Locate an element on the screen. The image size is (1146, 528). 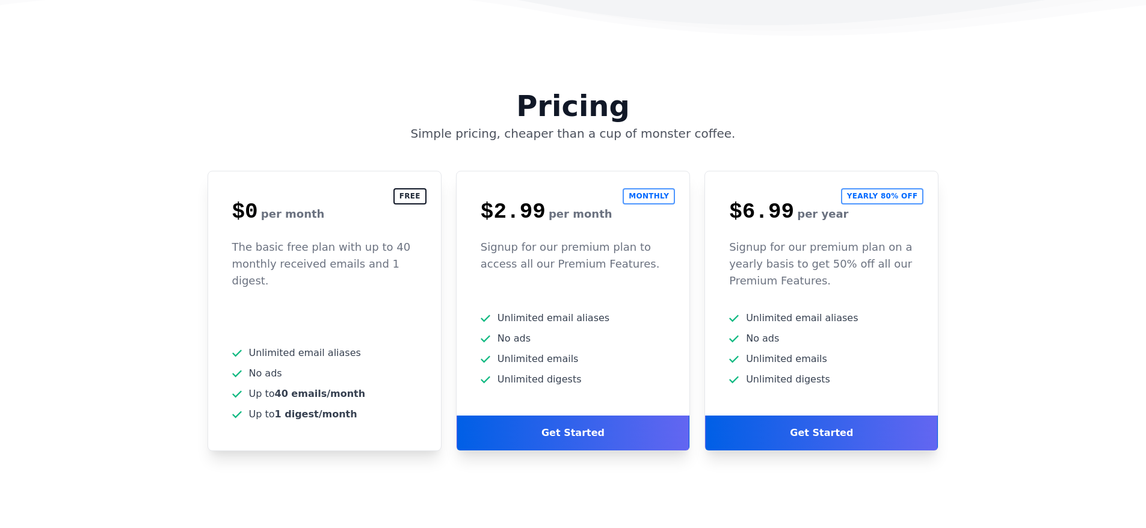
b: 1 digest/month is located at coordinates (316, 414).